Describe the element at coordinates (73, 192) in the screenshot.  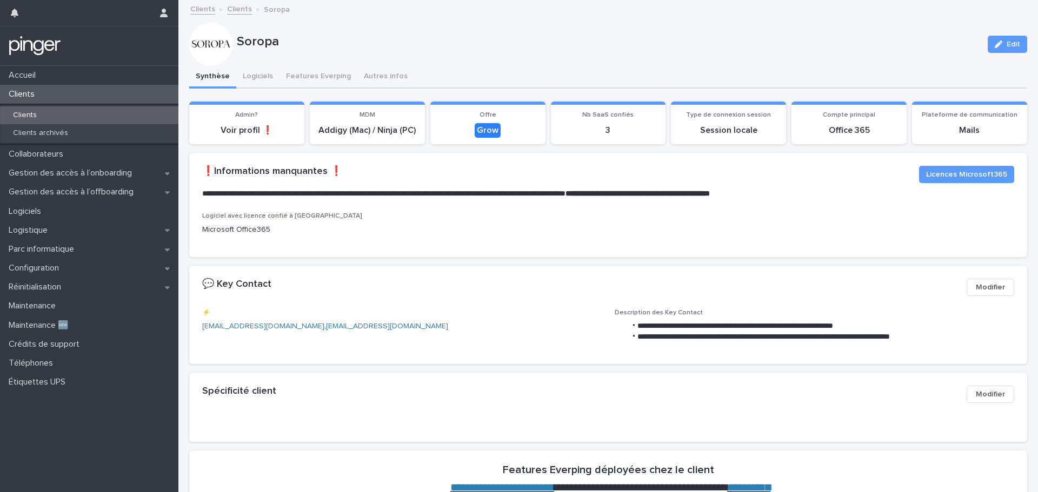
I see `p: Gestion des accès à l’offboarding` at that location.